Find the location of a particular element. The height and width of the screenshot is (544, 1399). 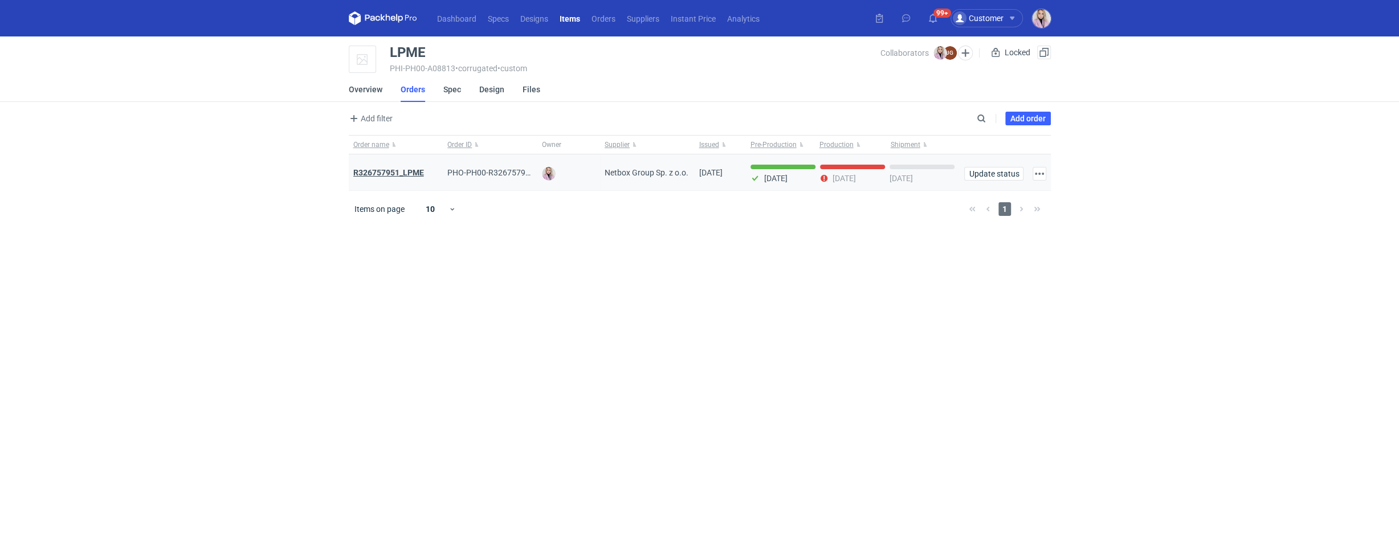

button: Supplier is located at coordinates (647, 145).